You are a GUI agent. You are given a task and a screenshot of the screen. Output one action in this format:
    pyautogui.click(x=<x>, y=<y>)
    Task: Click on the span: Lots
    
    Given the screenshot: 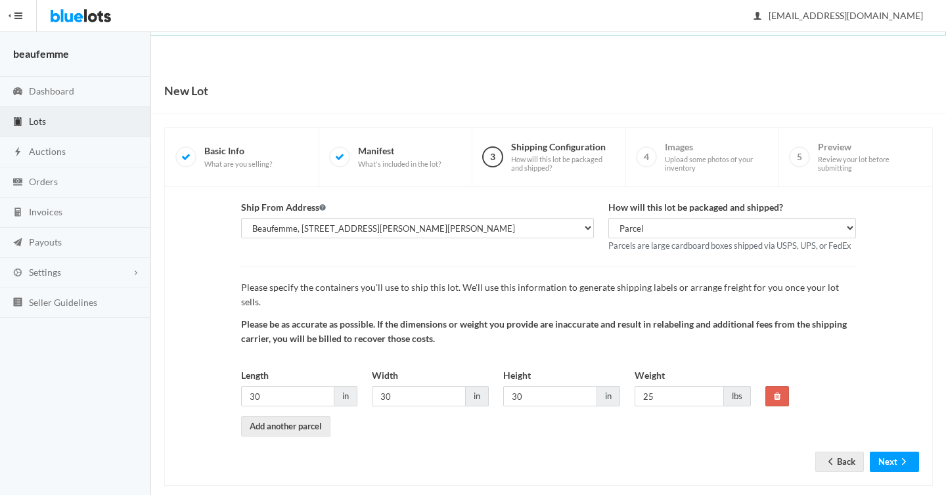 What is the action you would take?
    pyautogui.click(x=37, y=121)
    